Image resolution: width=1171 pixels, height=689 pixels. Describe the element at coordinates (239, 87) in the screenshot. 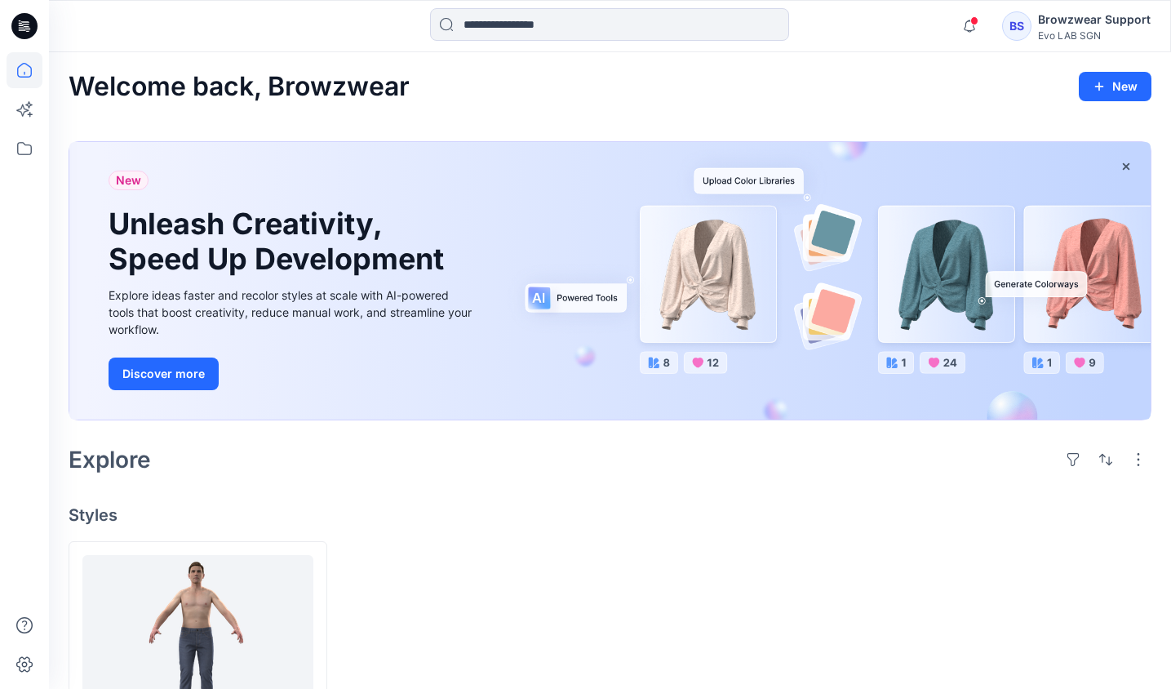

I see `h2: Welcome back, Browzwear` at that location.